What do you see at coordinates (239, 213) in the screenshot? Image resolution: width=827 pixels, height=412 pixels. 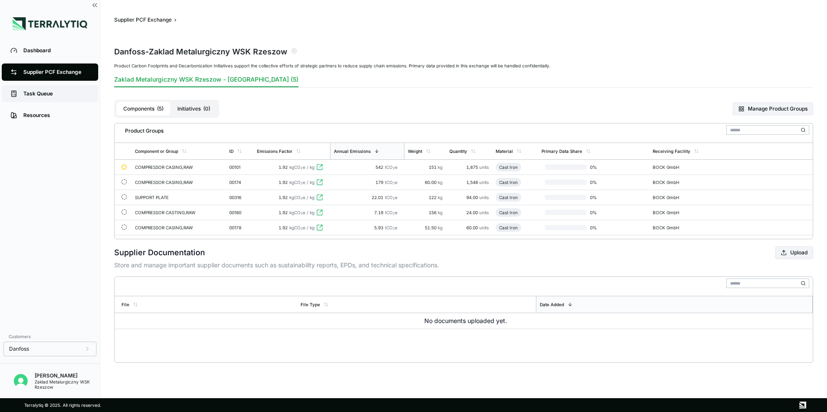 I see `div: 00180` at bounding box center [239, 213].